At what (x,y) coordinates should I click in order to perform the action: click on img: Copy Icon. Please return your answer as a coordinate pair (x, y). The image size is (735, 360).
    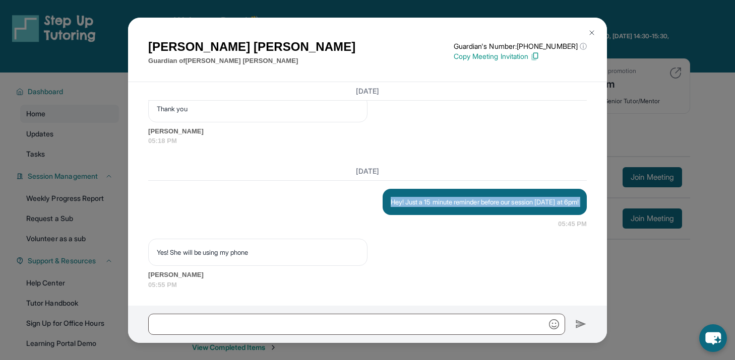
    Looking at the image, I should click on (535, 56).